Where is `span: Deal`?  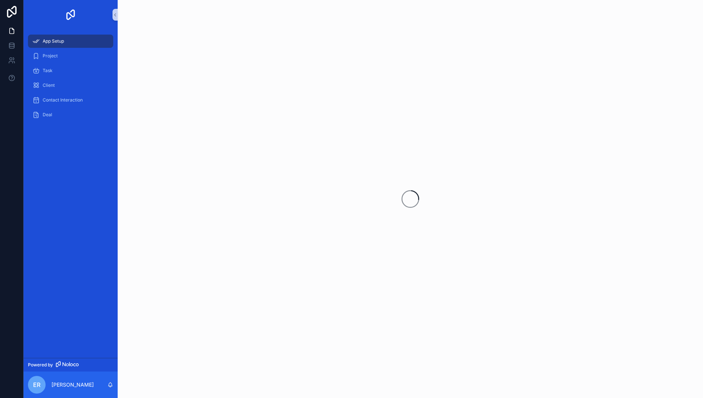 span: Deal is located at coordinates (47, 115).